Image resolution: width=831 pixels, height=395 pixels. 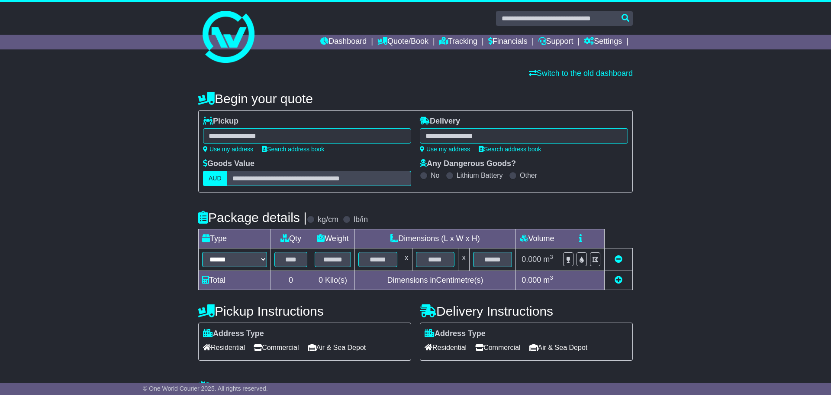 What do you see at coordinates (252, 217) in the screenshot?
I see `h4: Package details |` at bounding box center [252, 217].